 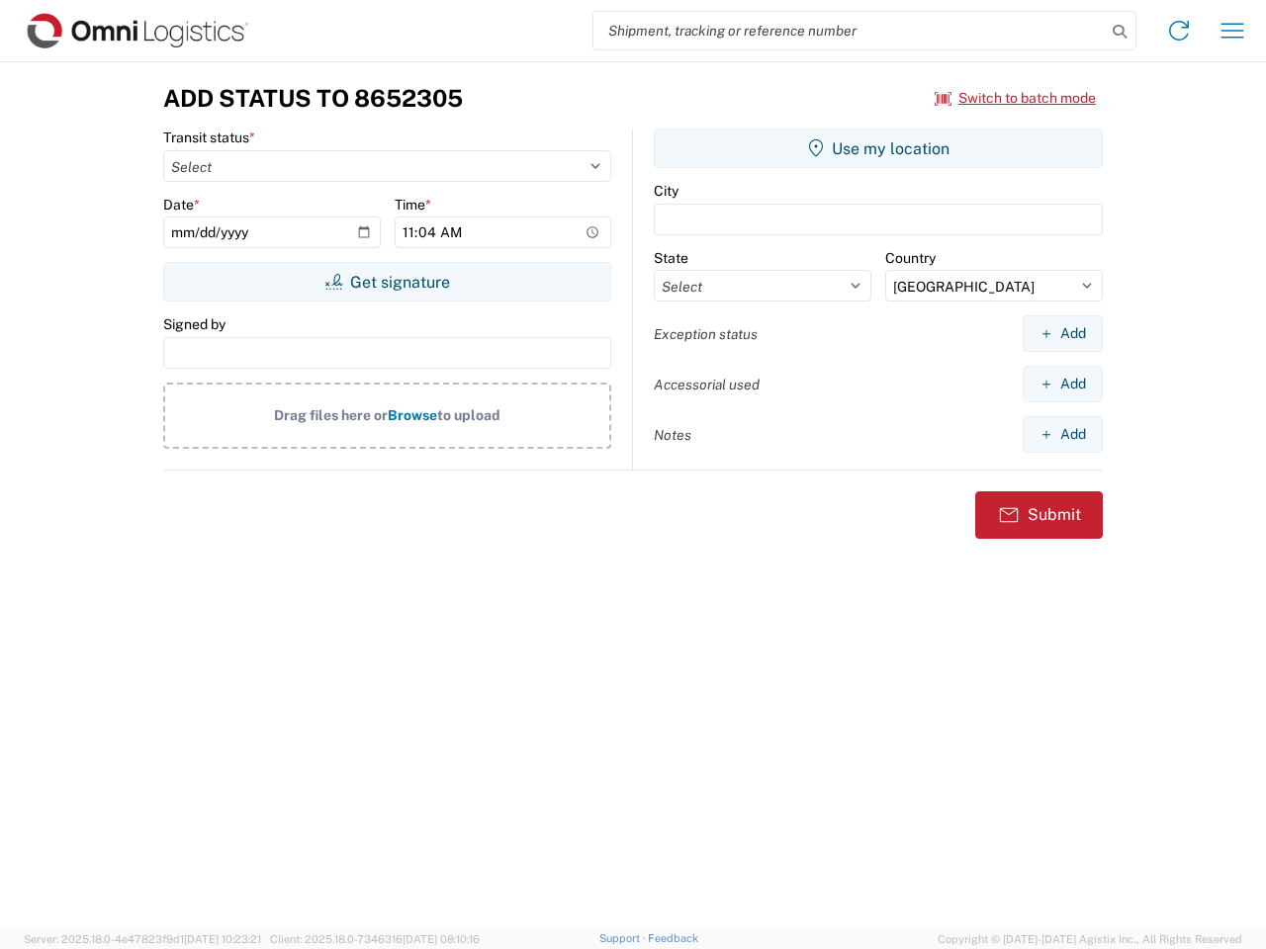 I want to click on button: Use my location, so click(x=878, y=148).